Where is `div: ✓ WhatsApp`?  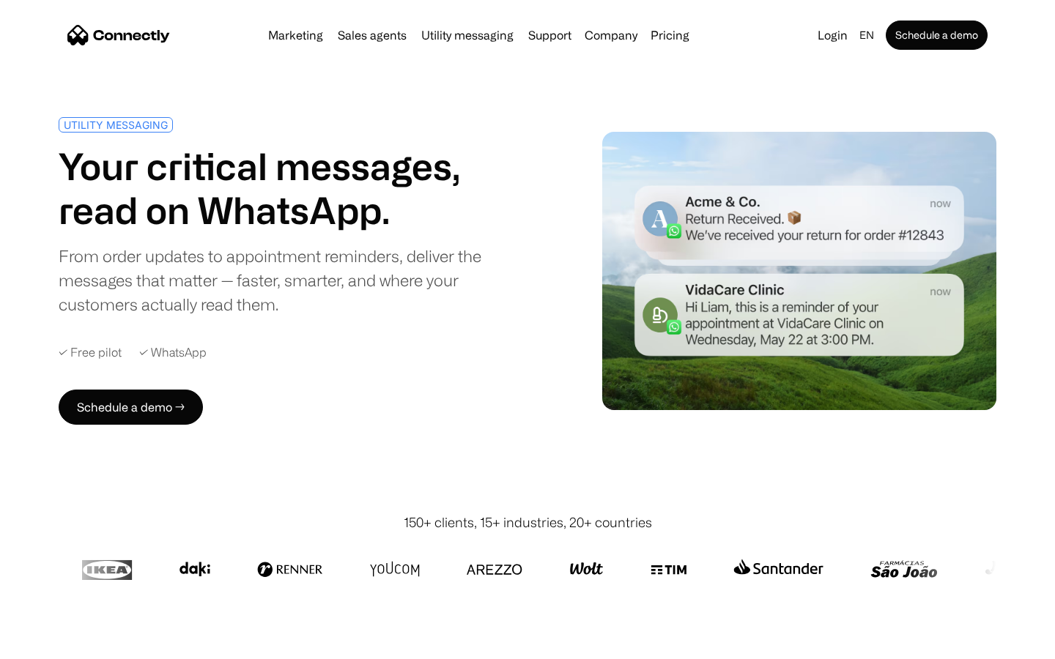 div: ✓ WhatsApp is located at coordinates (173, 352).